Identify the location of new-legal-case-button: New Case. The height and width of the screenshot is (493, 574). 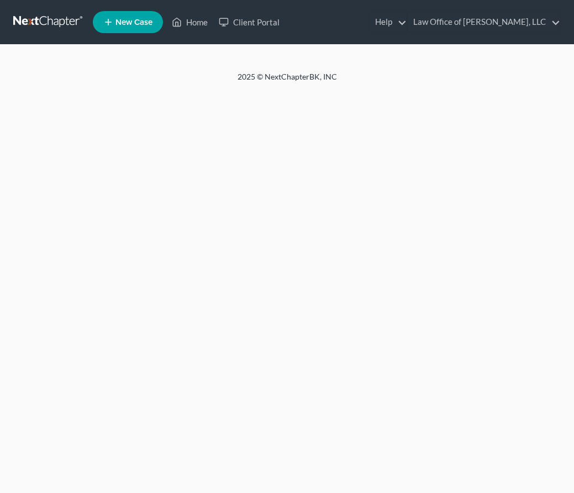
(128, 22).